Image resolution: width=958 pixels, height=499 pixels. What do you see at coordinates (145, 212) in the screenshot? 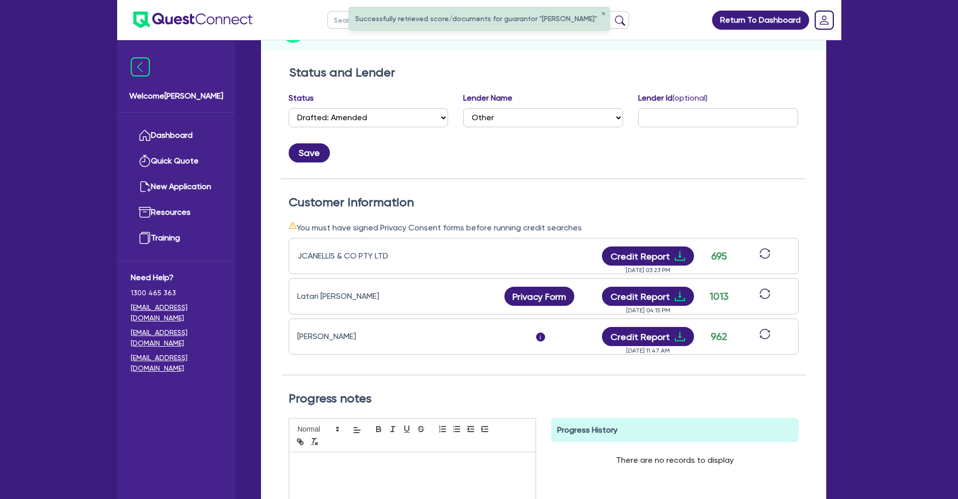
I see `img: resources` at bounding box center [145, 212].